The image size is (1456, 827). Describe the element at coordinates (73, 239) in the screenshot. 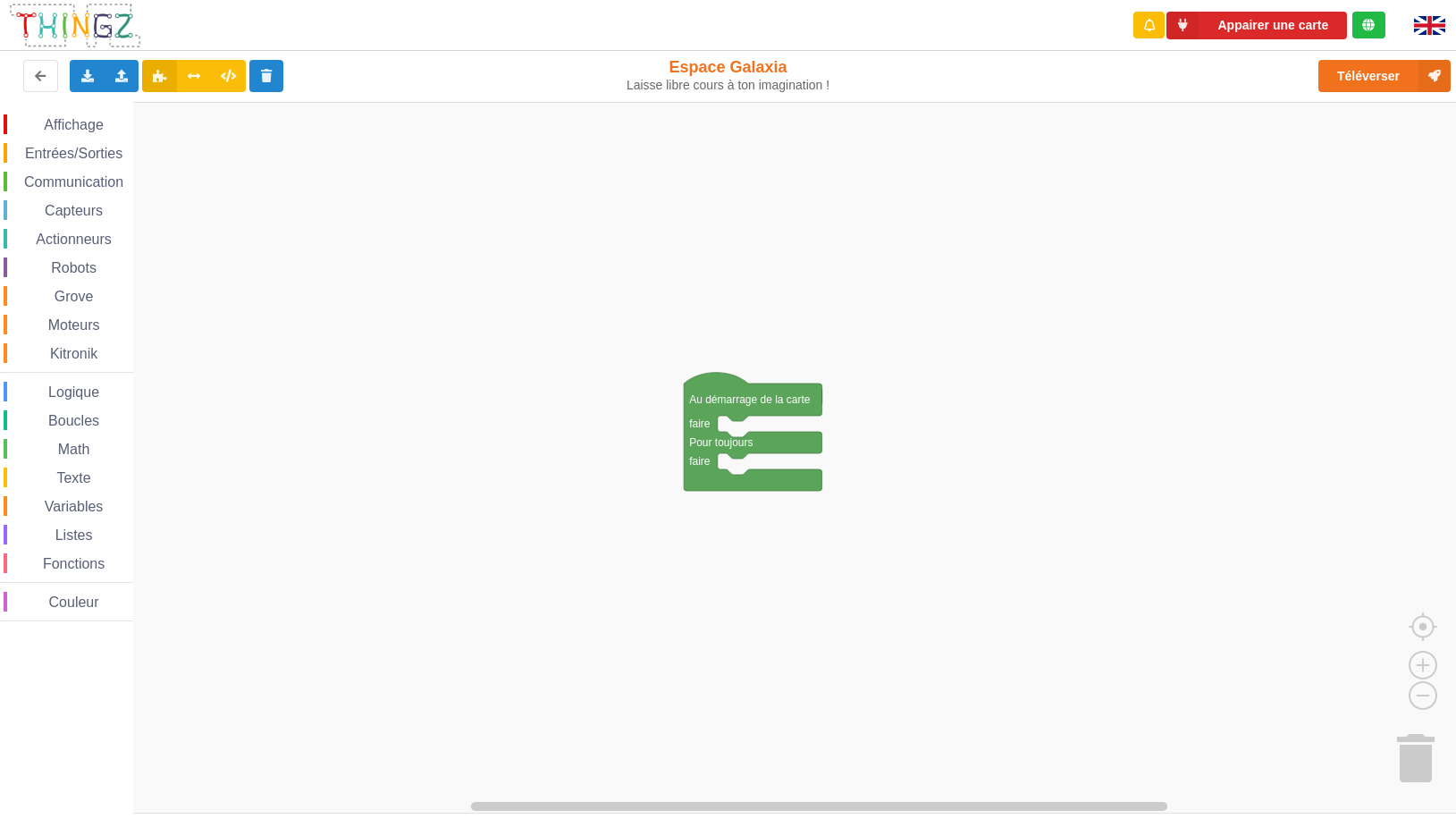

I see `span: Actionneurs` at that location.